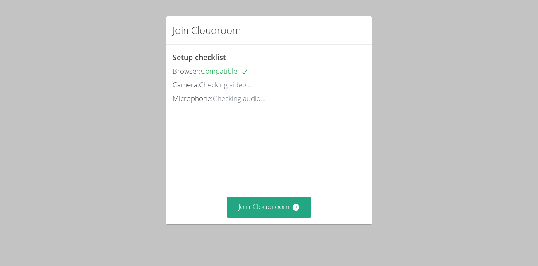  Describe the element at coordinates (193, 98) in the screenshot. I see `span: Microphone:` at that location.